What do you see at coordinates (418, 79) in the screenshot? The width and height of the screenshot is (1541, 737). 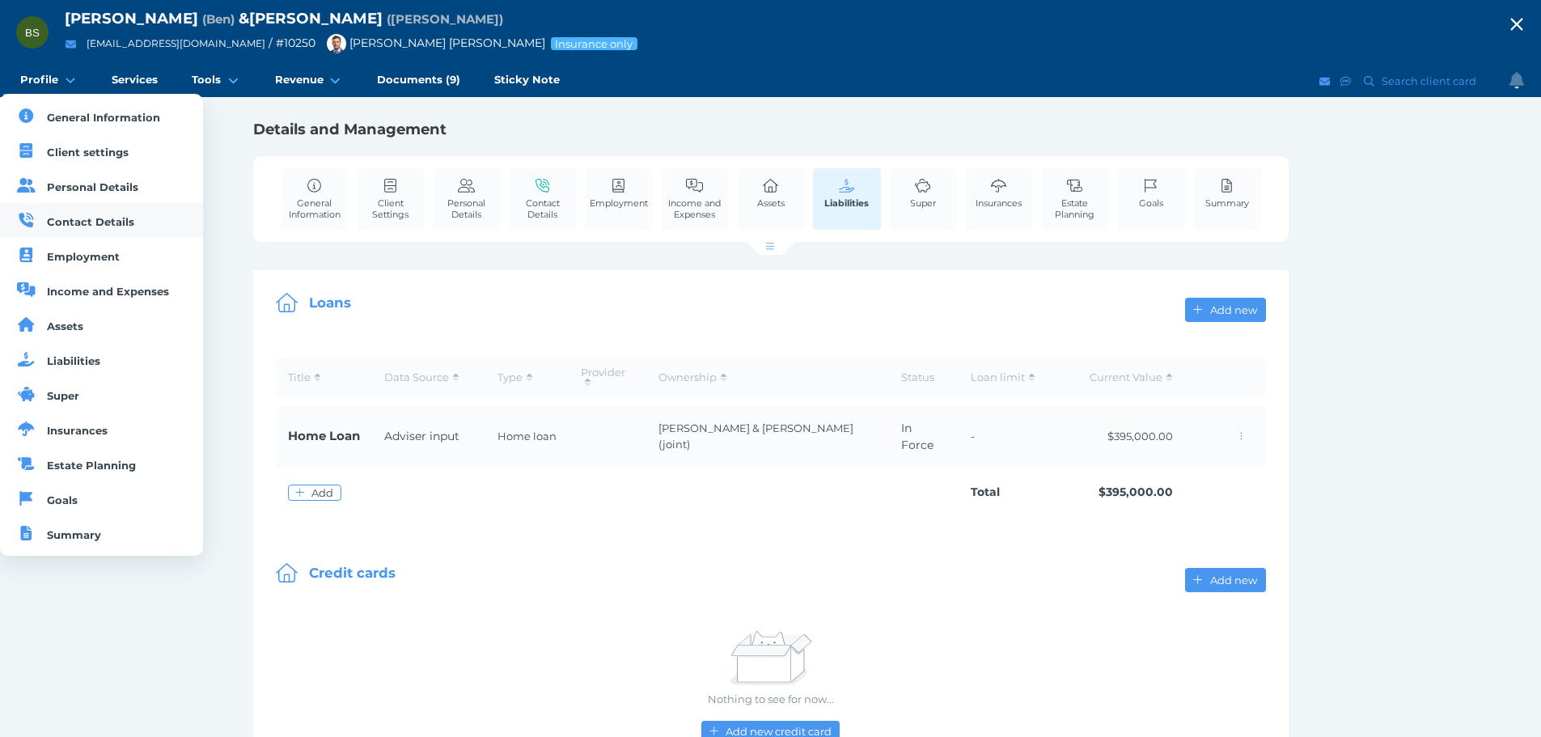 I see `span: Documents (9)` at bounding box center [418, 79].